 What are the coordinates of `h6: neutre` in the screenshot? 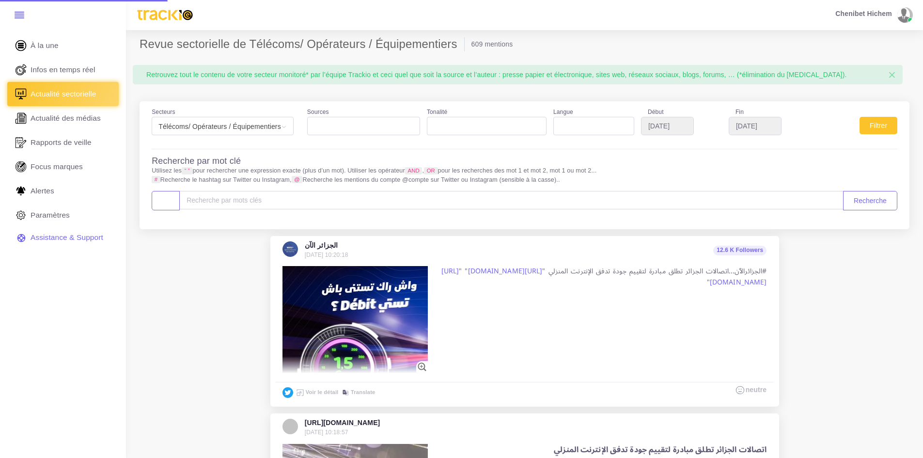 It's located at (750, 390).